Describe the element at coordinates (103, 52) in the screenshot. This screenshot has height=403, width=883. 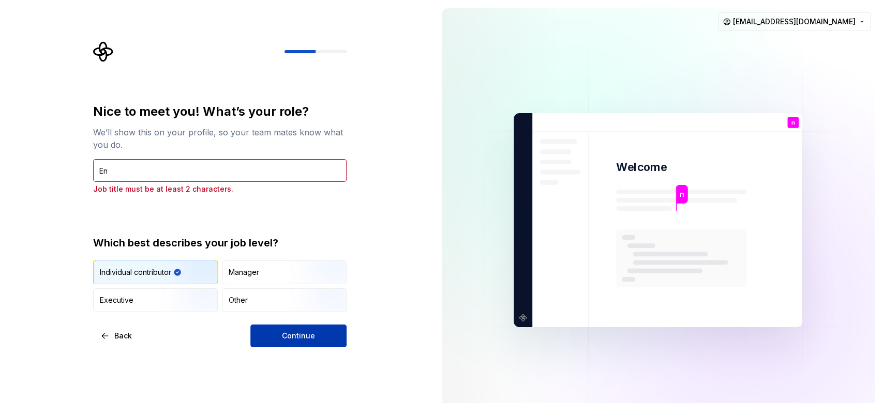
I see `svg: Supernova Logo` at that location.